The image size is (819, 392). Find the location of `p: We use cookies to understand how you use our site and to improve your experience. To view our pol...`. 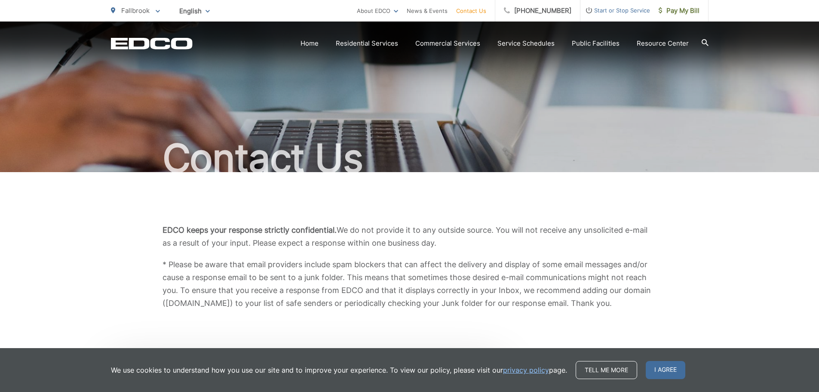

p: We use cookies to understand how you use our site and to improve your experience. To view our pol... is located at coordinates (339, 370).